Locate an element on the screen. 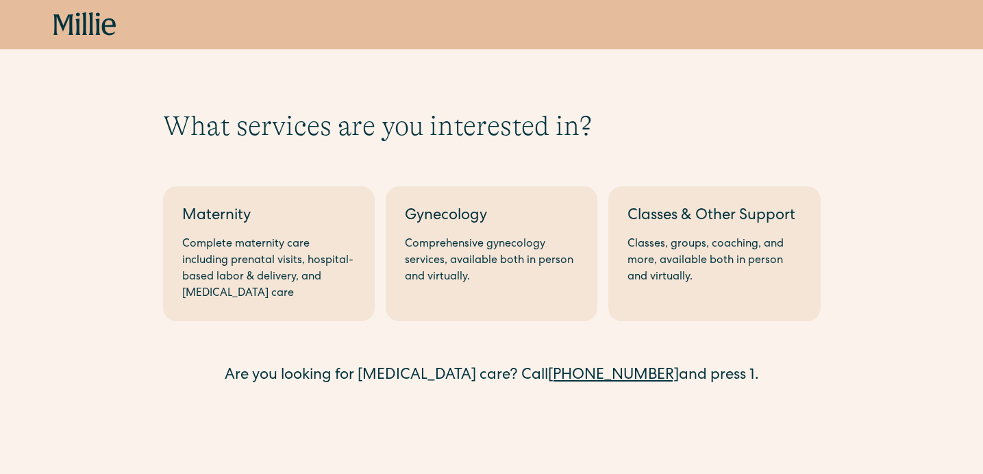 The image size is (983, 474). h1: What services are you interested in? is located at coordinates (492, 126).